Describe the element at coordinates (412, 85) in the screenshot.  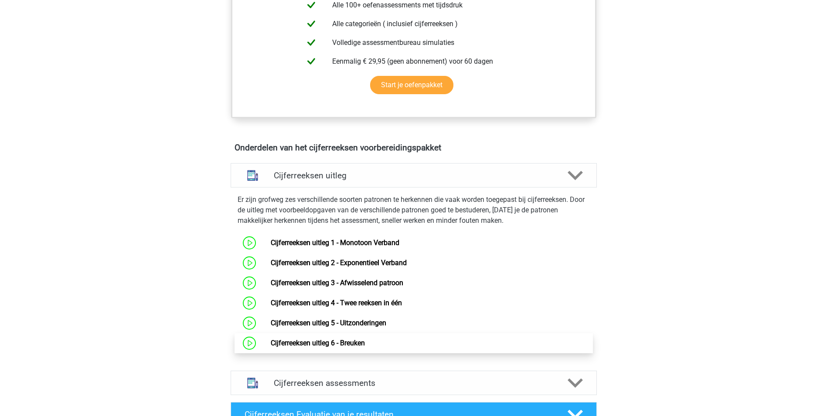
I see `a: Start je oefenpakket` at that location.